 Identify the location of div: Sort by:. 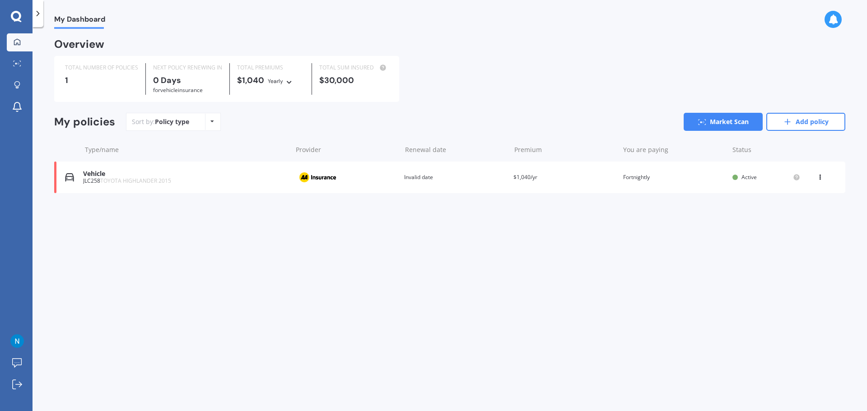
(160, 122).